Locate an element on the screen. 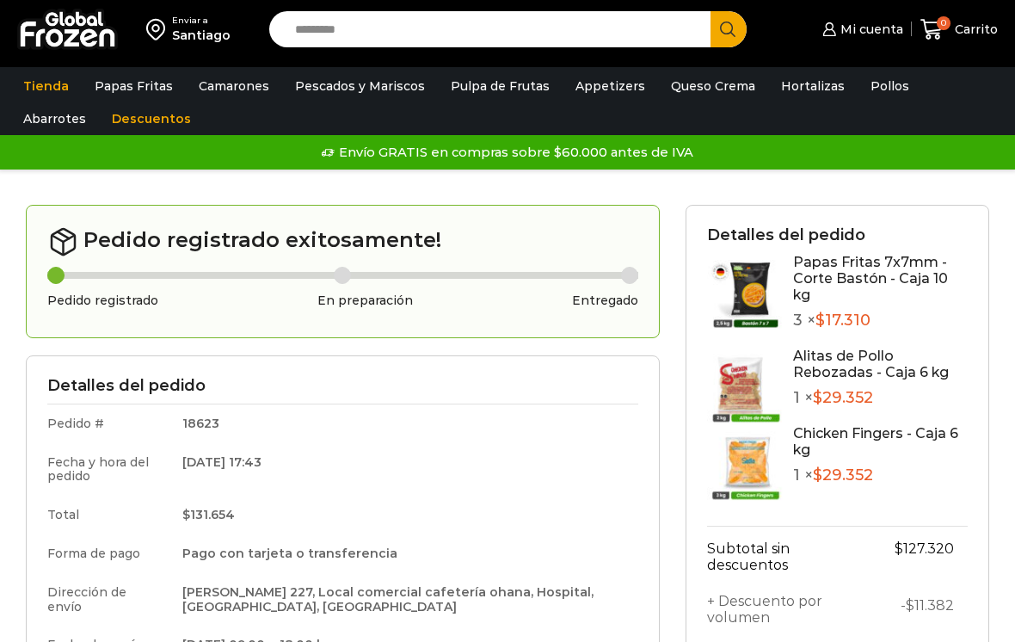  bdi: 127.320 is located at coordinates (924, 548).